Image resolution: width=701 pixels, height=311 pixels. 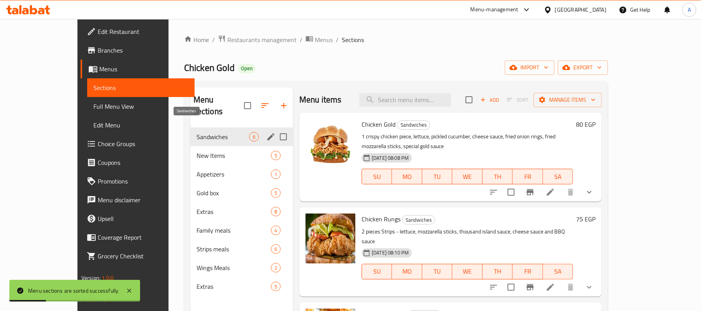 I want to click on div: Open, so click(x=247, y=68).